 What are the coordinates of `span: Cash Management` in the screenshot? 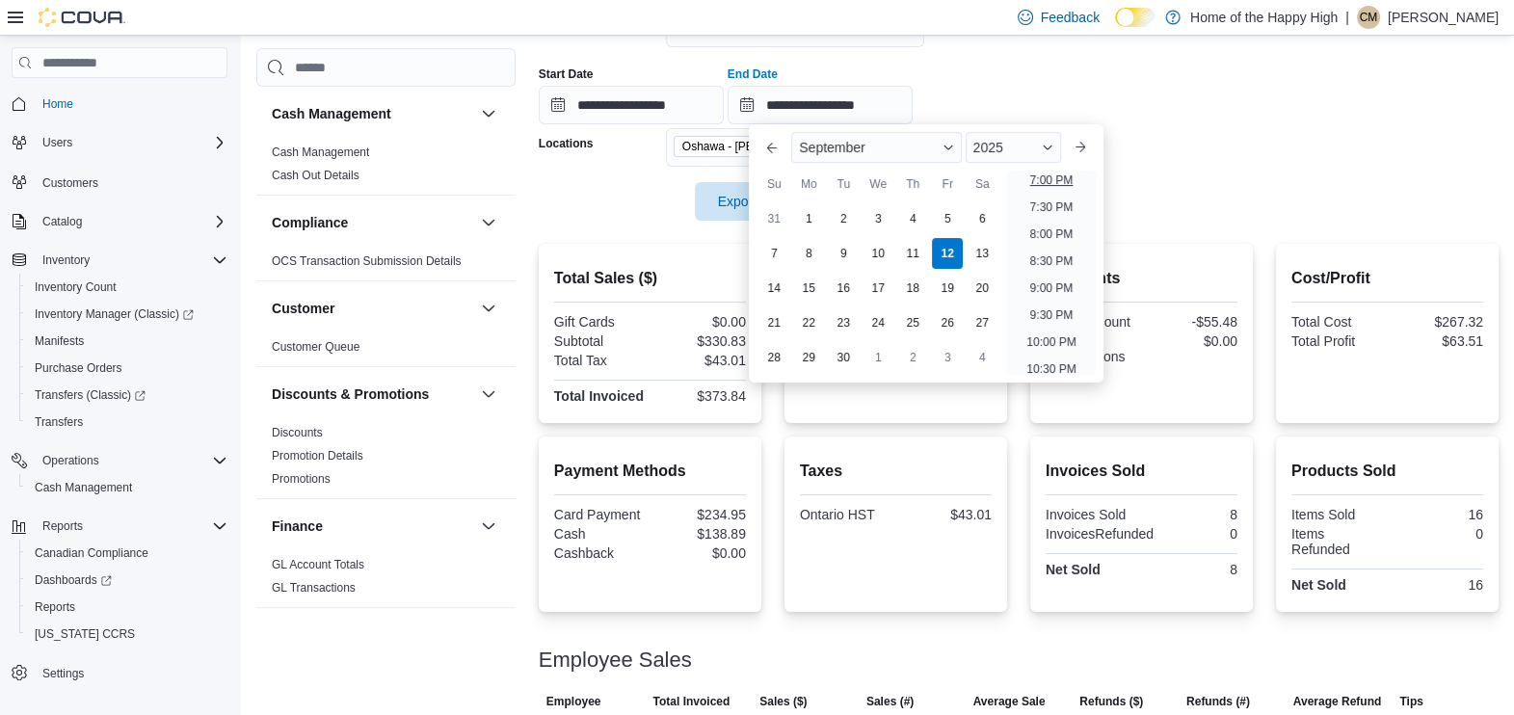 It's located at (320, 152).